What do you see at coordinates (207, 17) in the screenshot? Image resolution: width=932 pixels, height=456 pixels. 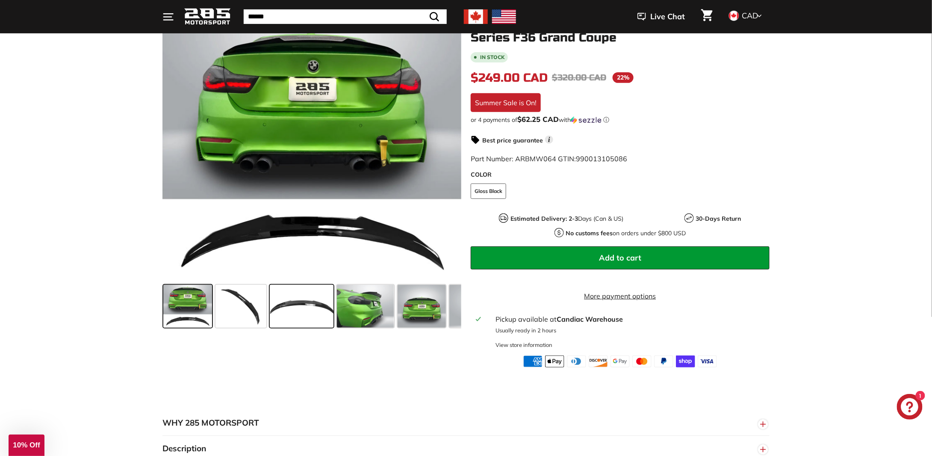 I see `img: Logo_285_Motorsport_areodynamics_components` at bounding box center [207, 17].